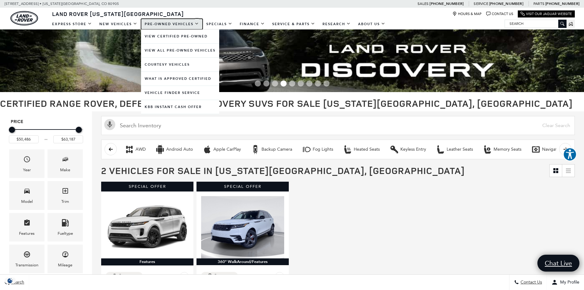 This screenshot has height=290, width=584. What do you see at coordinates (558, 263) in the screenshot?
I see `a: Chat Live` at bounding box center [558, 263].